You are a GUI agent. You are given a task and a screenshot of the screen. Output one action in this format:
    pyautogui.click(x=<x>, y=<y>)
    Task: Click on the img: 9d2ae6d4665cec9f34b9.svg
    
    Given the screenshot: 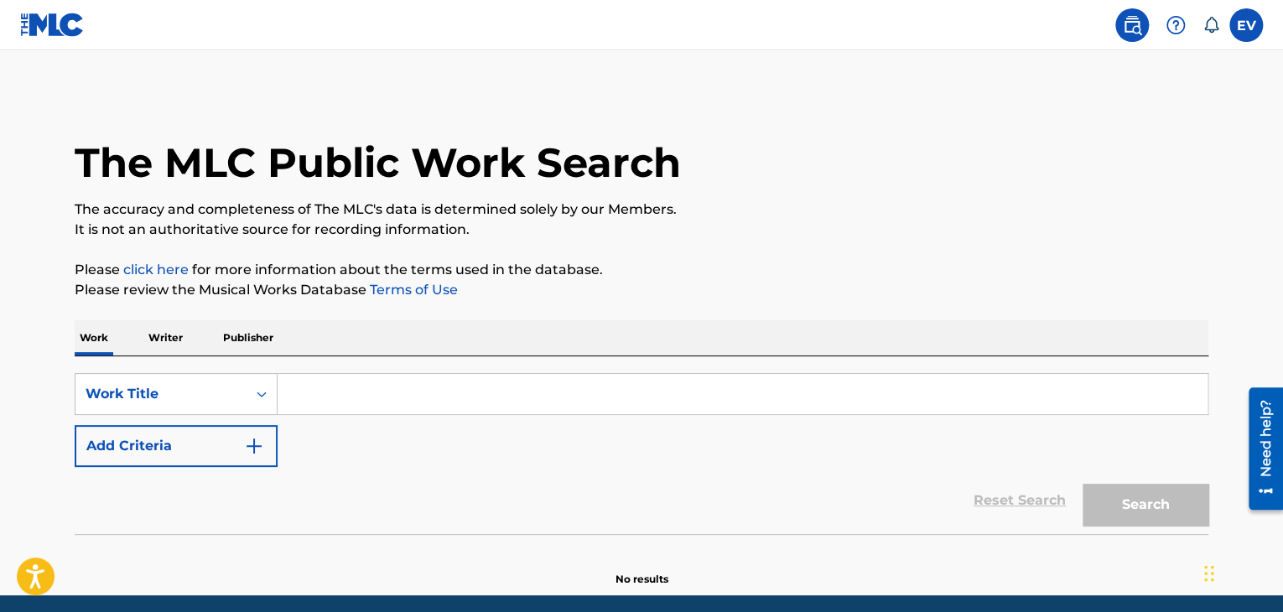 What is the action you would take?
    pyautogui.click(x=254, y=446)
    